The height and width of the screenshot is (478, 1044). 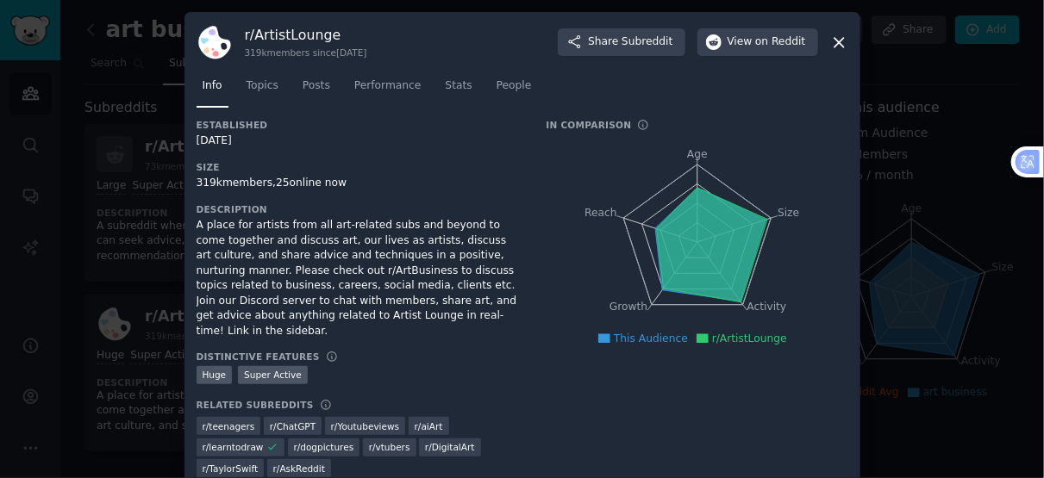 What do you see at coordinates (299, 469) in the screenshot?
I see `span: r/ AskReddit` at bounding box center [299, 469].